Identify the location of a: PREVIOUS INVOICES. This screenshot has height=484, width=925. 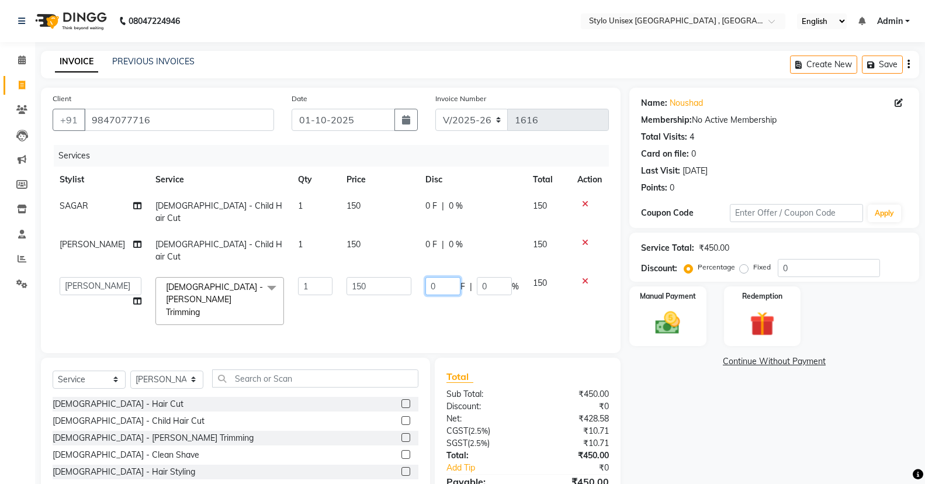
(153, 61).